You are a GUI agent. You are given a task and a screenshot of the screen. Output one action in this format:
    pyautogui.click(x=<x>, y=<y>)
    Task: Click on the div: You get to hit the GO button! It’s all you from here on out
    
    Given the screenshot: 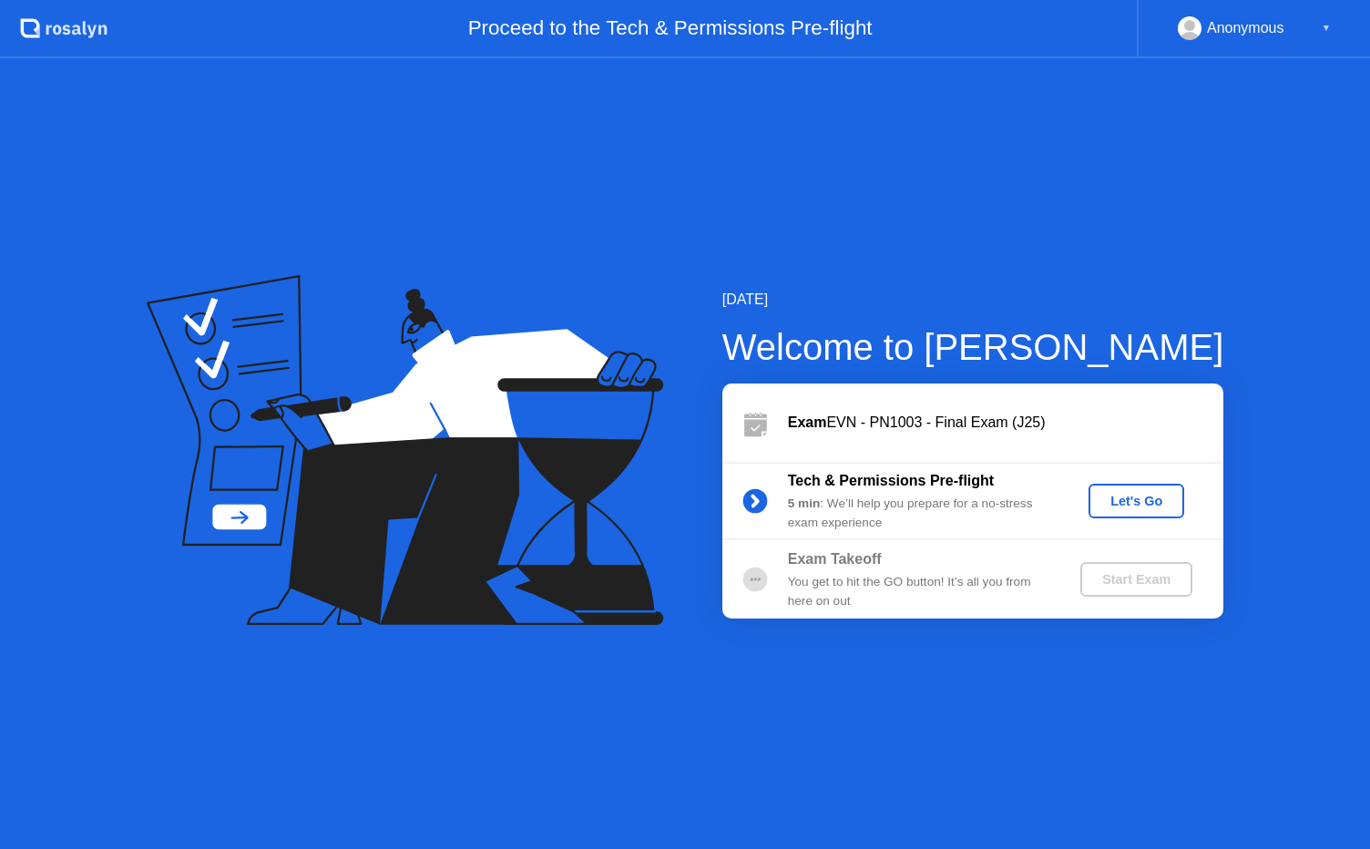 What is the action you would take?
    pyautogui.click(x=919, y=591)
    